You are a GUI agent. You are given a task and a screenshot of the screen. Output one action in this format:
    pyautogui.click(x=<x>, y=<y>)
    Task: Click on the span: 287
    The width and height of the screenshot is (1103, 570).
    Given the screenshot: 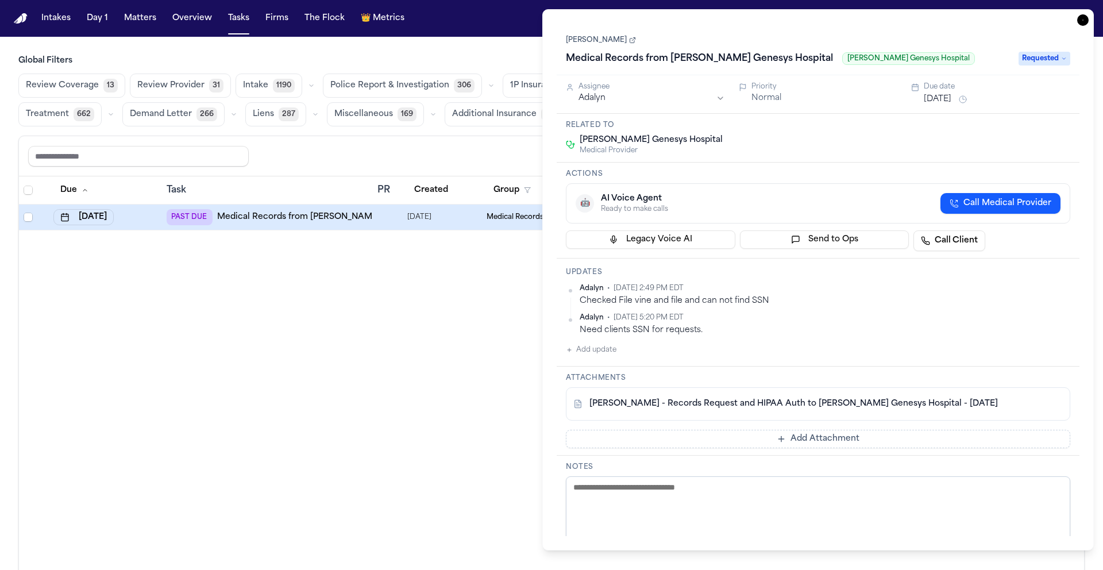 What is the action you would take?
    pyautogui.click(x=288, y=114)
    